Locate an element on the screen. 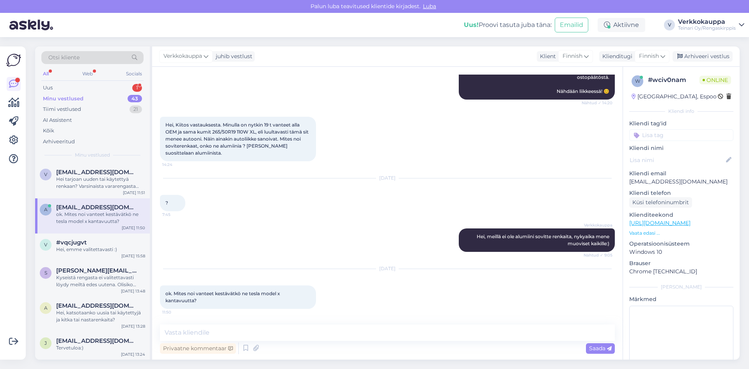  span: Otsi kliente is located at coordinates (64, 57).